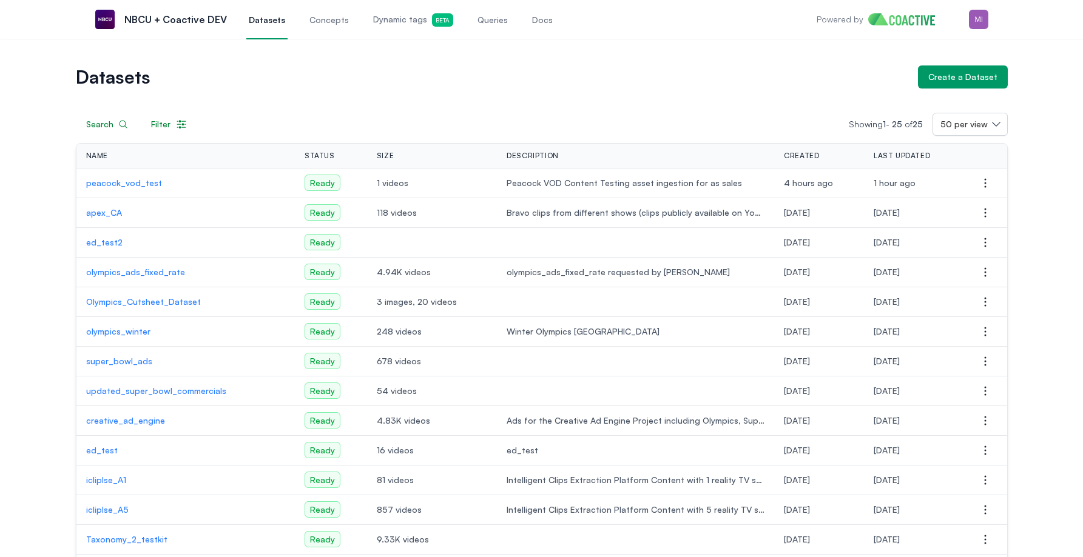 Image resolution: width=1083 pixels, height=557 pixels. Describe the element at coordinates (432, 332) in the screenshot. I see `span: 248 videos` at that location.